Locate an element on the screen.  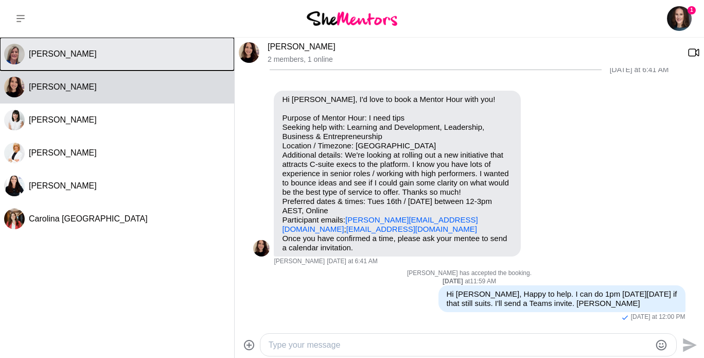
a: A is located at coordinates (249, 52).